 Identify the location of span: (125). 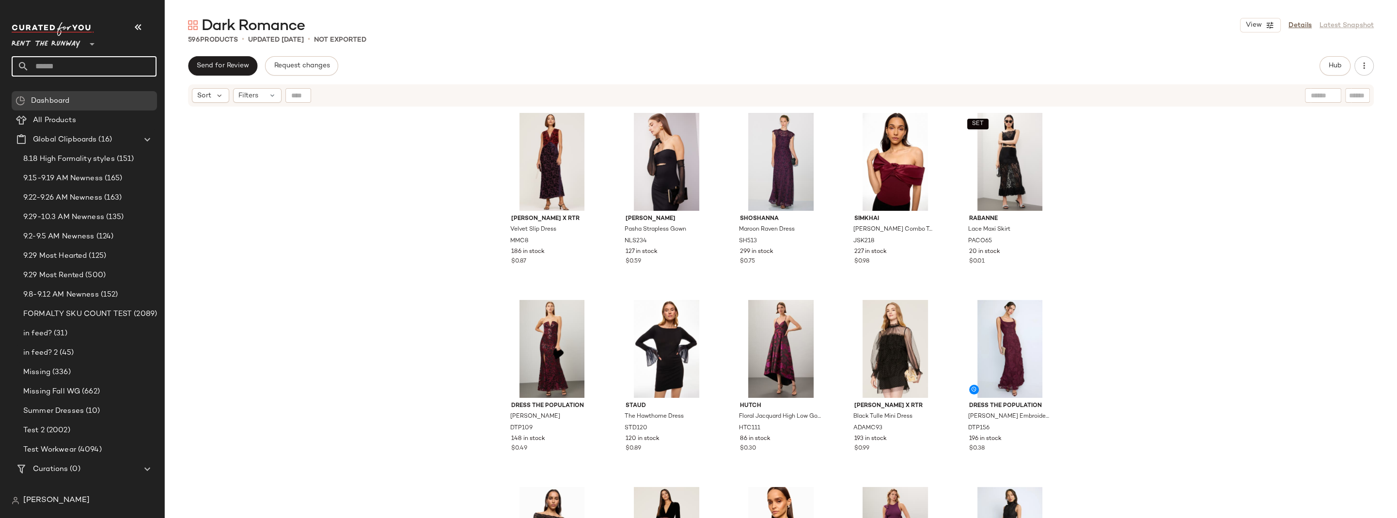
(96, 256).